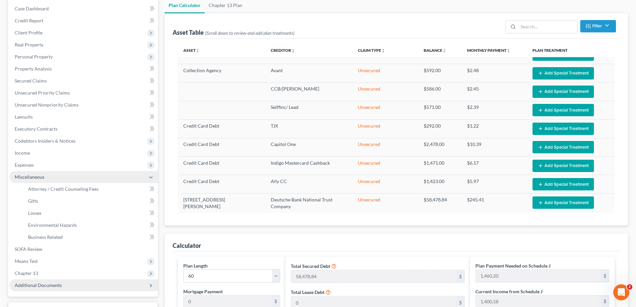 This screenshot has width=636, height=307. Describe the element at coordinates (440, 147) in the screenshot. I see `td: $2,478.00` at that location.